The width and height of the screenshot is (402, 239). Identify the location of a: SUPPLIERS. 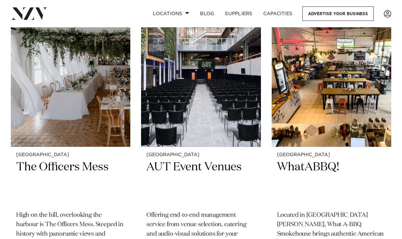
(238, 13).